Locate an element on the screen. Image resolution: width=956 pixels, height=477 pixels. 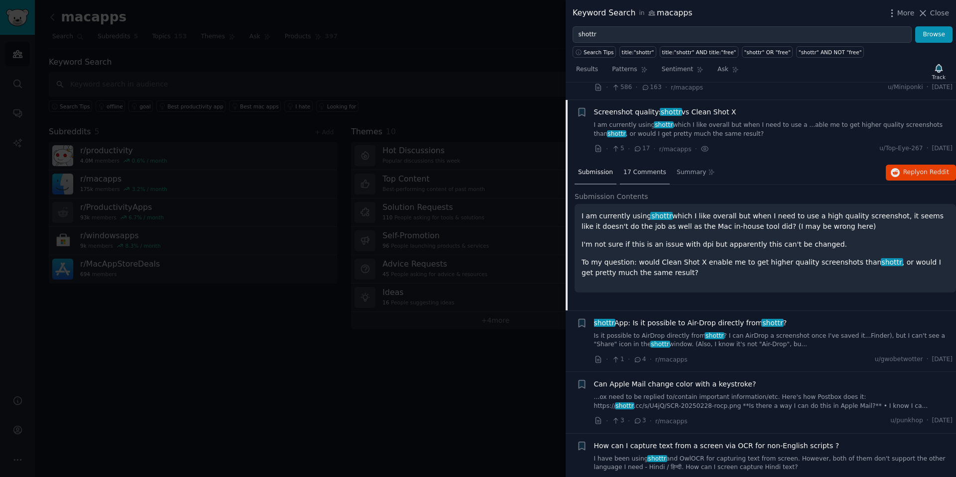
button: Browse is located at coordinates (933, 35).